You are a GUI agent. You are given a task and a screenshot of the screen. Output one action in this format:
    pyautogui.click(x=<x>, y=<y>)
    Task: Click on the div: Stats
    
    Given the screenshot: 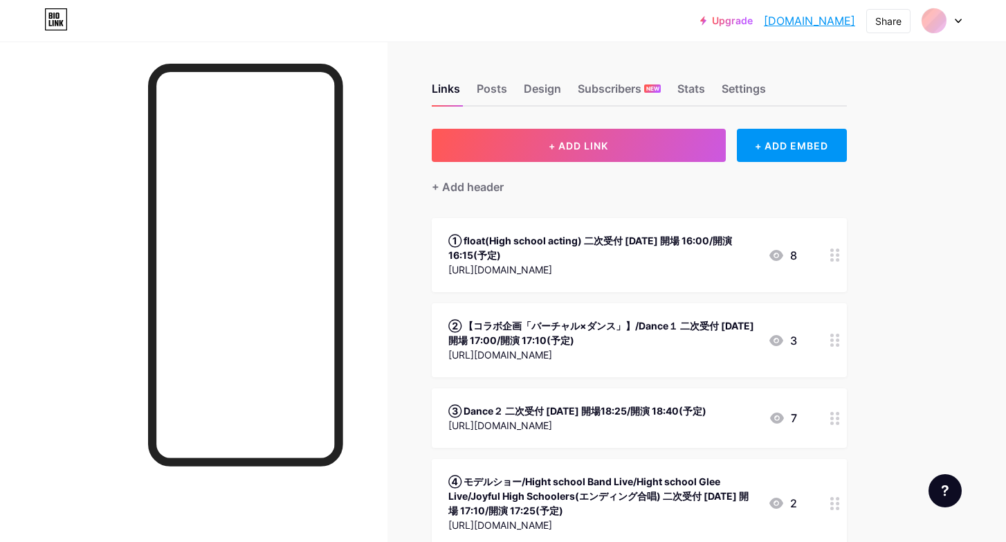 What is the action you would take?
    pyautogui.click(x=691, y=93)
    